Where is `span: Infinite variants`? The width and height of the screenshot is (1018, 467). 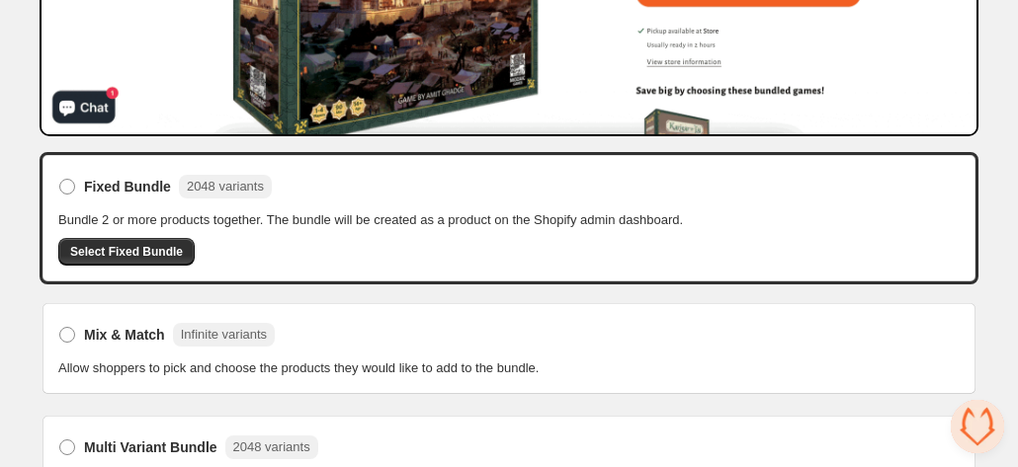 span: Infinite variants is located at coordinates (223, 334).